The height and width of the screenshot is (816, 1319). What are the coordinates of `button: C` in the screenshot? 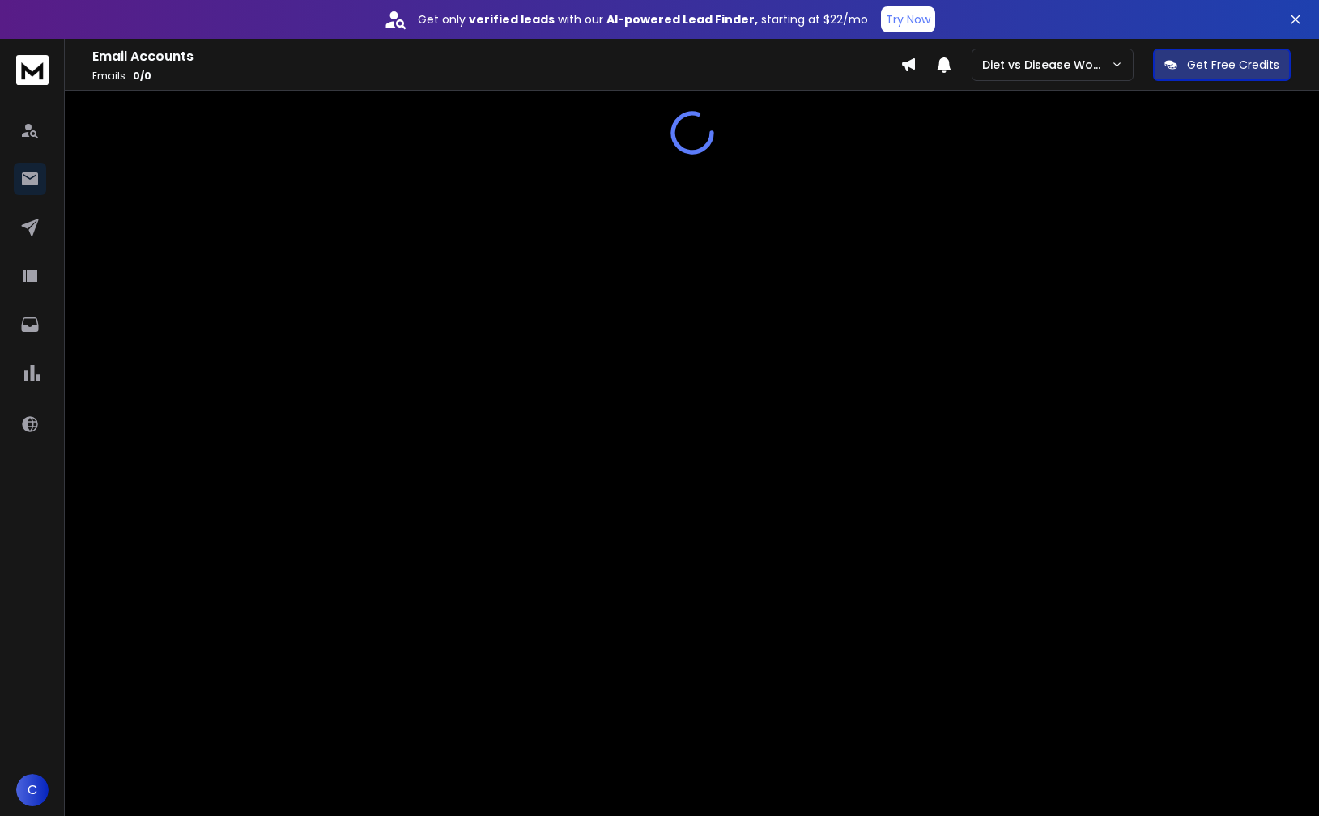 It's located at (32, 790).